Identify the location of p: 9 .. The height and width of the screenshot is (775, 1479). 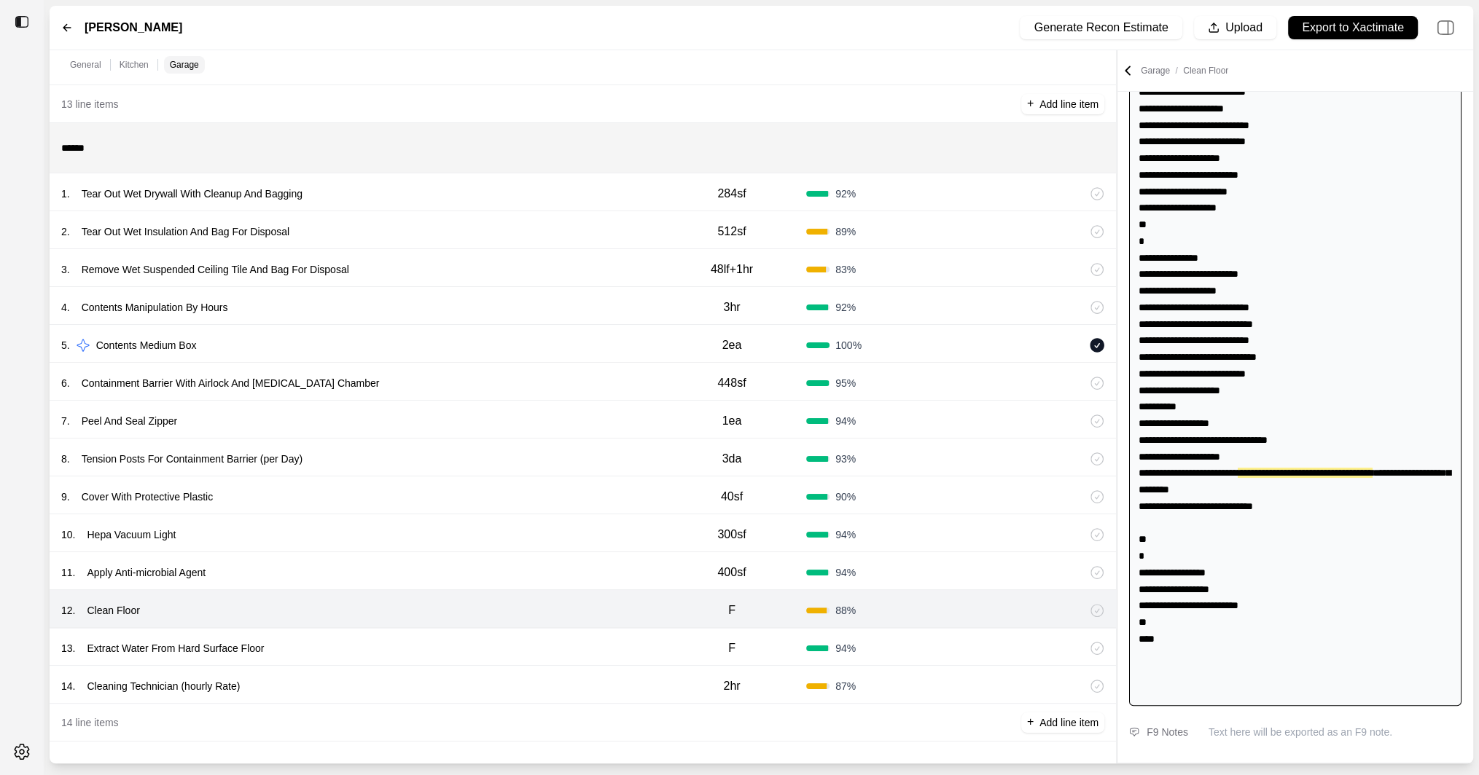
(66, 497).